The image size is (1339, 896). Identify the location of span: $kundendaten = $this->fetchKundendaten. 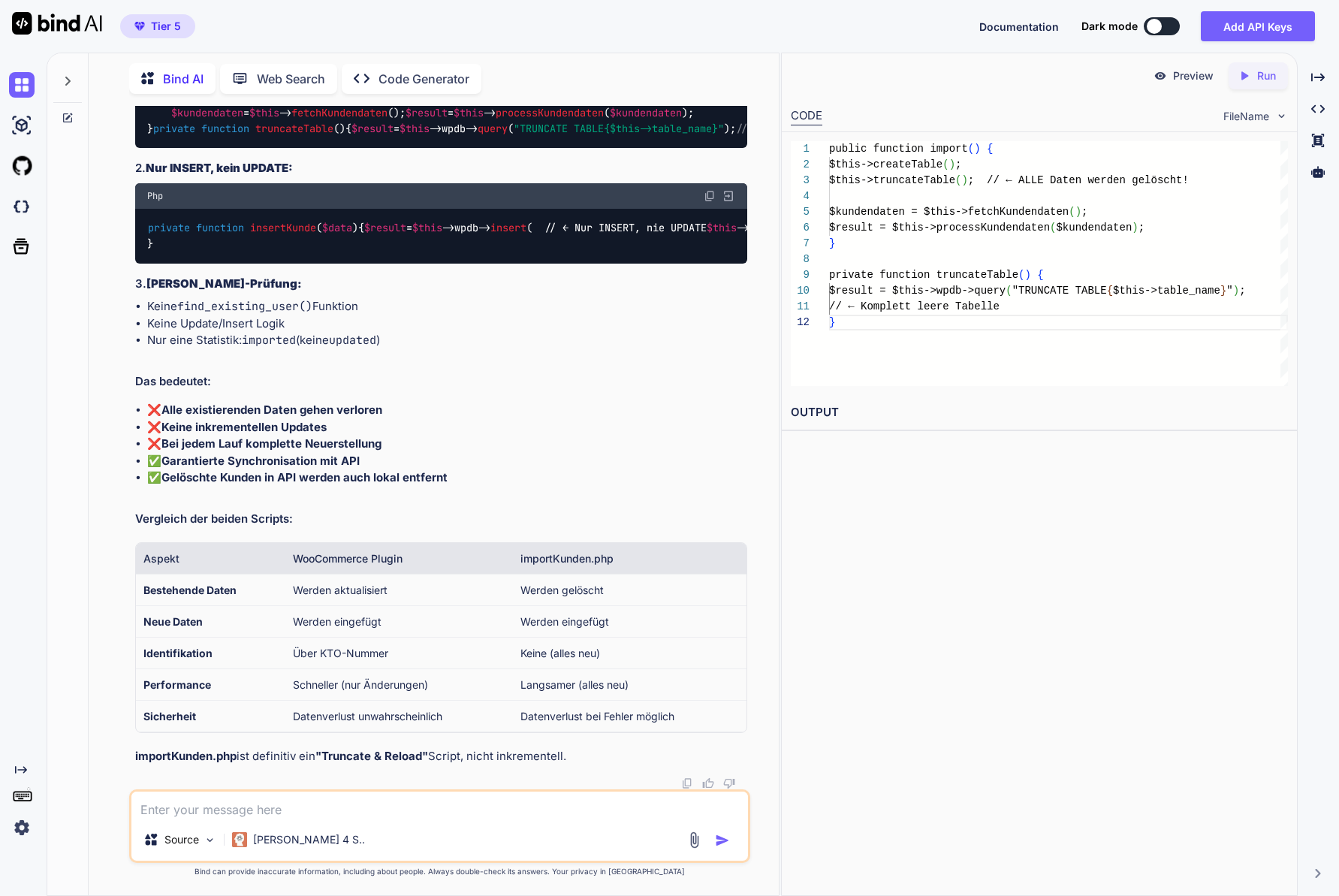
(949, 212).